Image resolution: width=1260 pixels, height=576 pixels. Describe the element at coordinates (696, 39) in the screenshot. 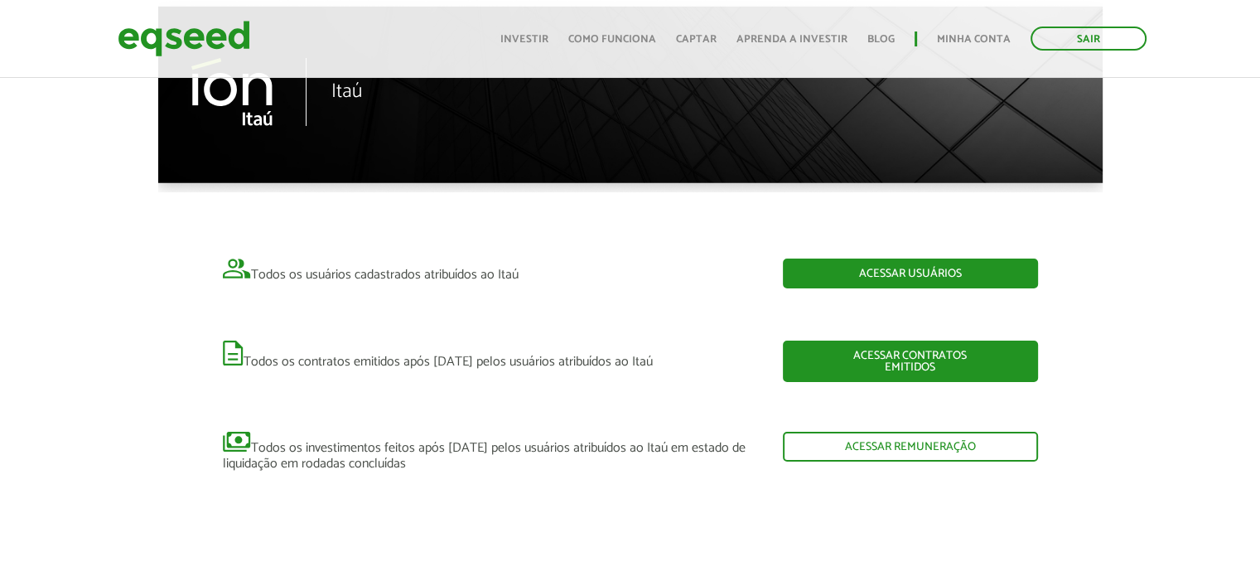

I see `a: Captar` at that location.